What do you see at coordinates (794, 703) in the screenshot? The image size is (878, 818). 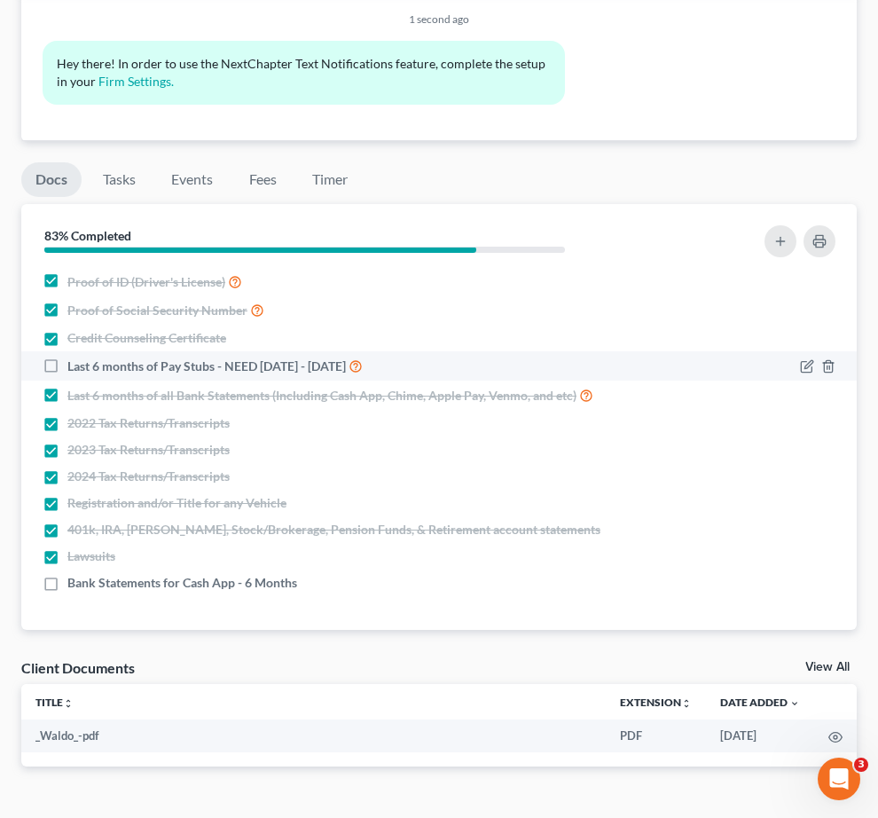 I see `i: expand_more` at bounding box center [794, 703].